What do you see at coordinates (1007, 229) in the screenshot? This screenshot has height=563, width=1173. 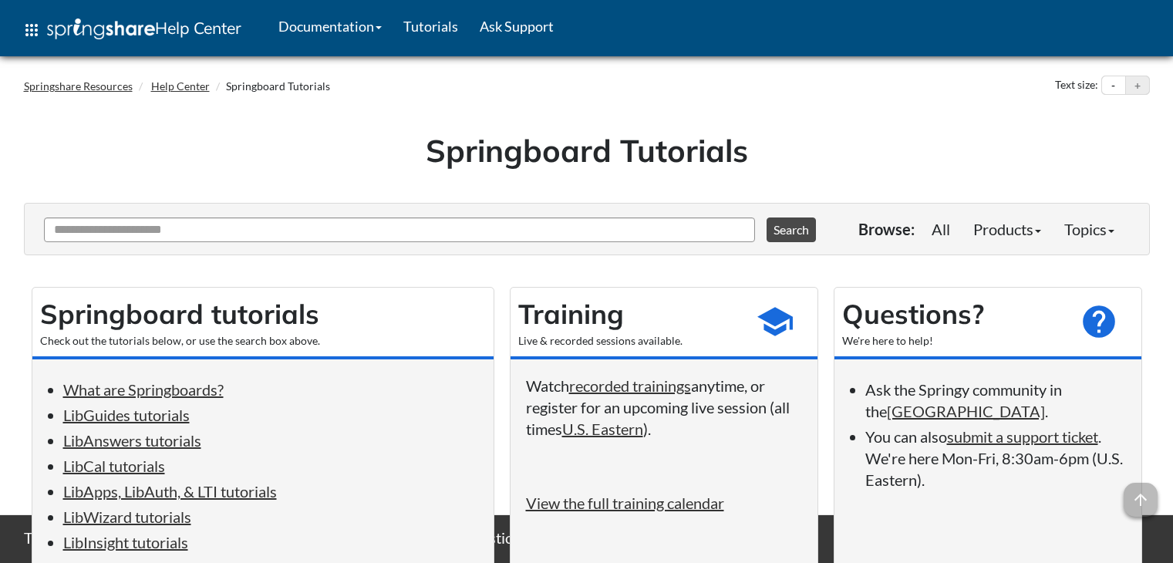 I see `a: Products` at bounding box center [1007, 229].